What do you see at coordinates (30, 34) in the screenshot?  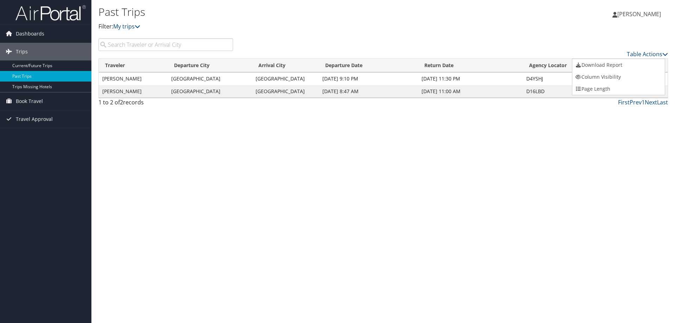 I see `span: Dashboards` at bounding box center [30, 34].